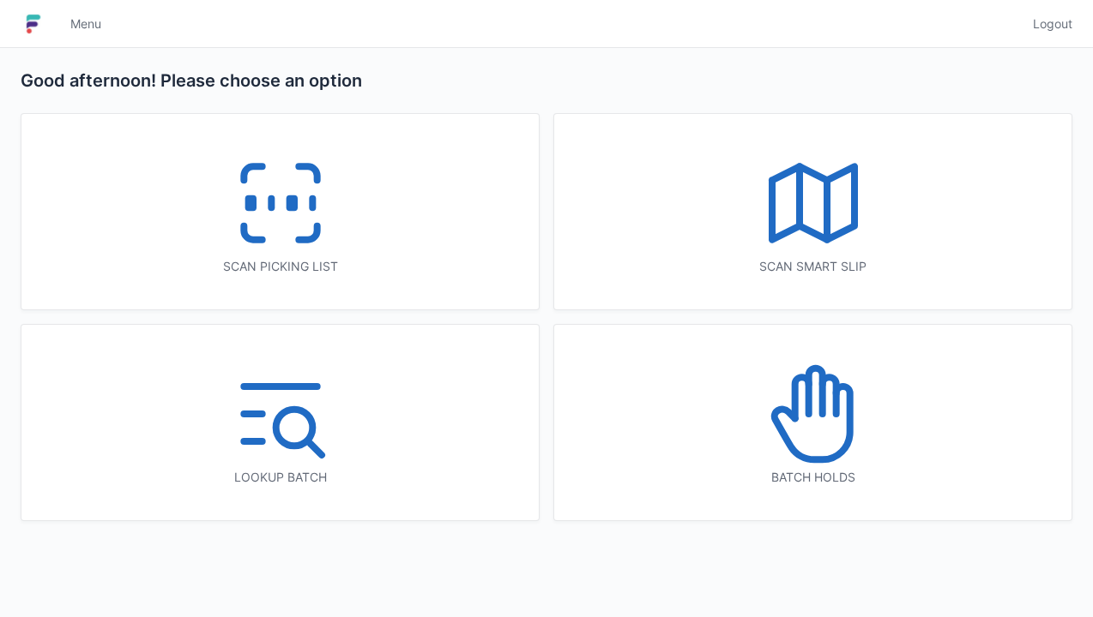 Image resolution: width=1093 pixels, height=617 pixels. Describe the element at coordinates (812, 212) in the screenshot. I see `a: Scan smart slip` at that location.